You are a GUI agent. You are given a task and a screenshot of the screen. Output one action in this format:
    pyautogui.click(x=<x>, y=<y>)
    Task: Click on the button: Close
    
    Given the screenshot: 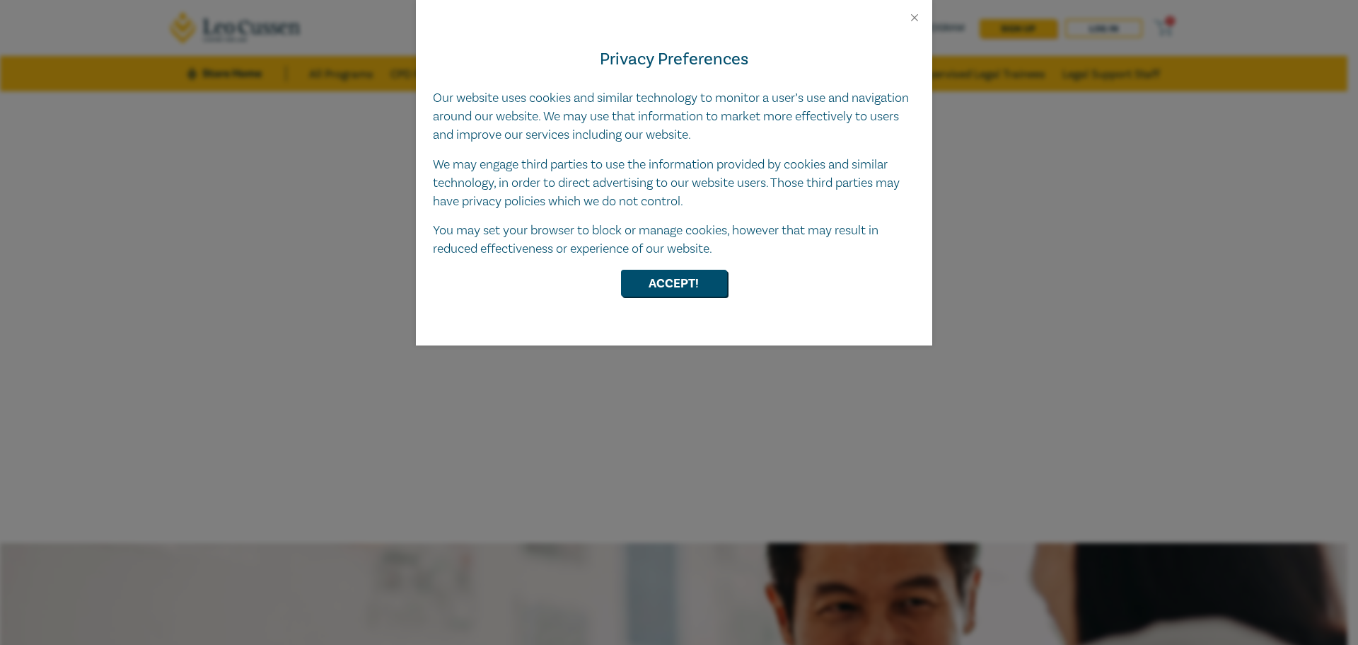 What is the action you would take?
    pyautogui.click(x=915, y=18)
    